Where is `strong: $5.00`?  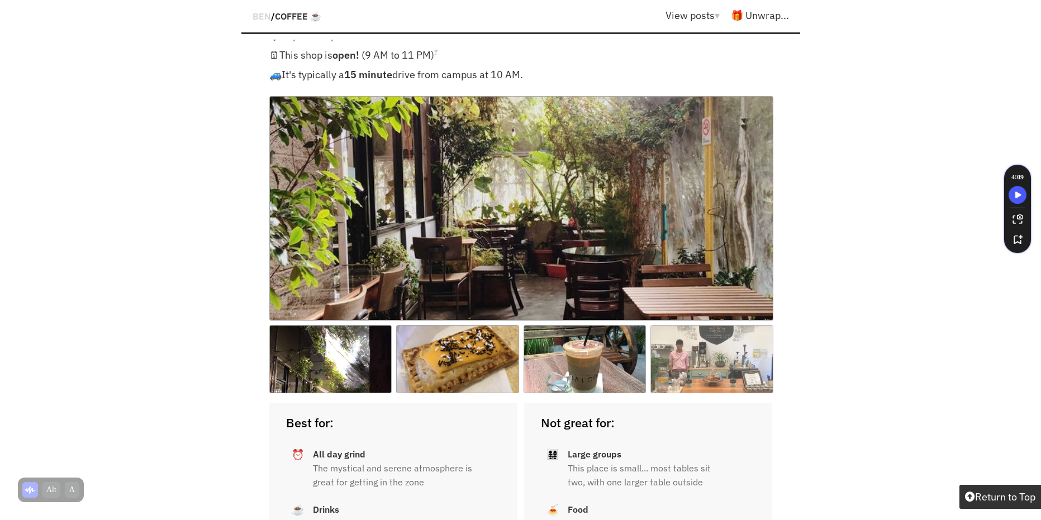 strong: $5.00 is located at coordinates (395, 35).